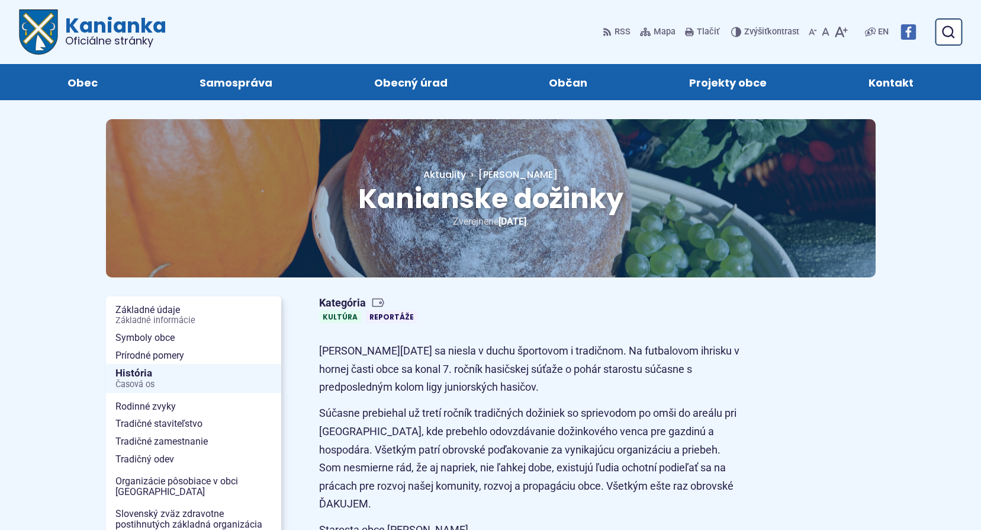 Image resolution: width=981 pixels, height=530 pixels. Describe the element at coordinates (826, 32) in the screenshot. I see `button: Nastaviť pôvodnú veľkosť písma` at that location.